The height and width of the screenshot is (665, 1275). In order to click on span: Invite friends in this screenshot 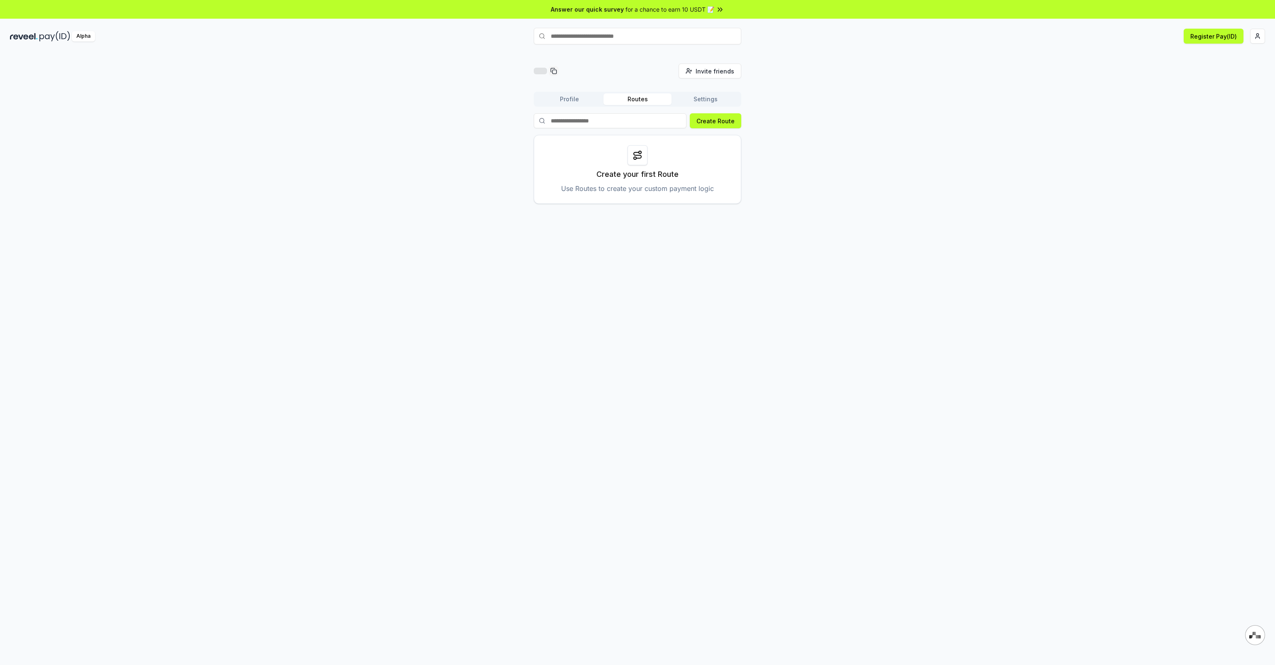, I will do `click(714, 71)`.